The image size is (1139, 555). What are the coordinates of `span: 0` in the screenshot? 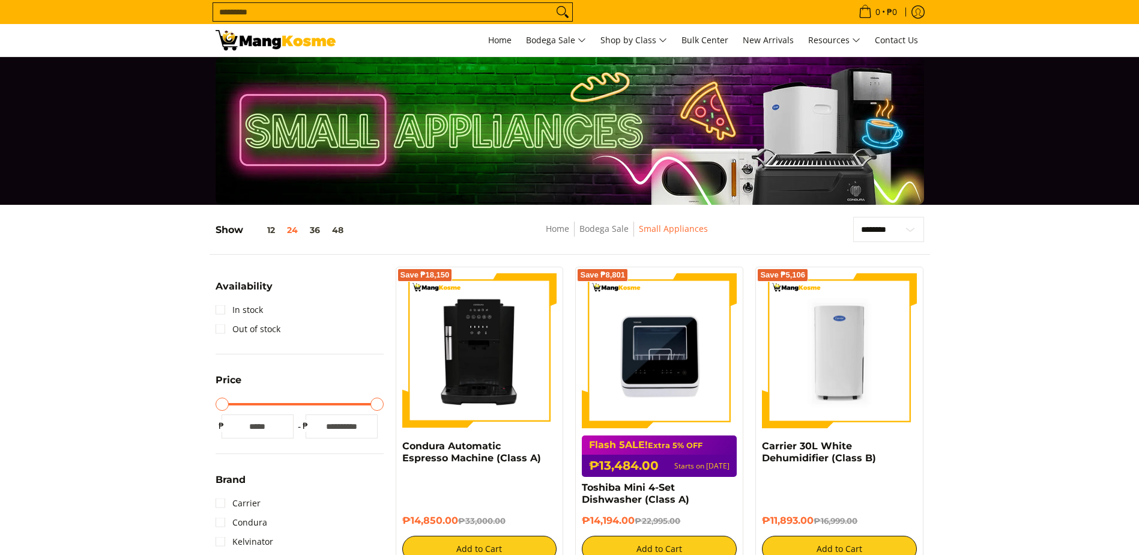 It's located at (877, 12).